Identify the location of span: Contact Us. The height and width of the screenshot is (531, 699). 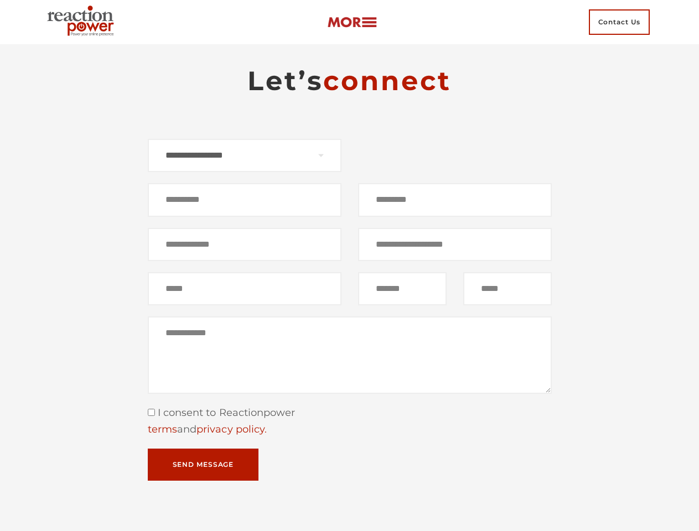
(619, 22).